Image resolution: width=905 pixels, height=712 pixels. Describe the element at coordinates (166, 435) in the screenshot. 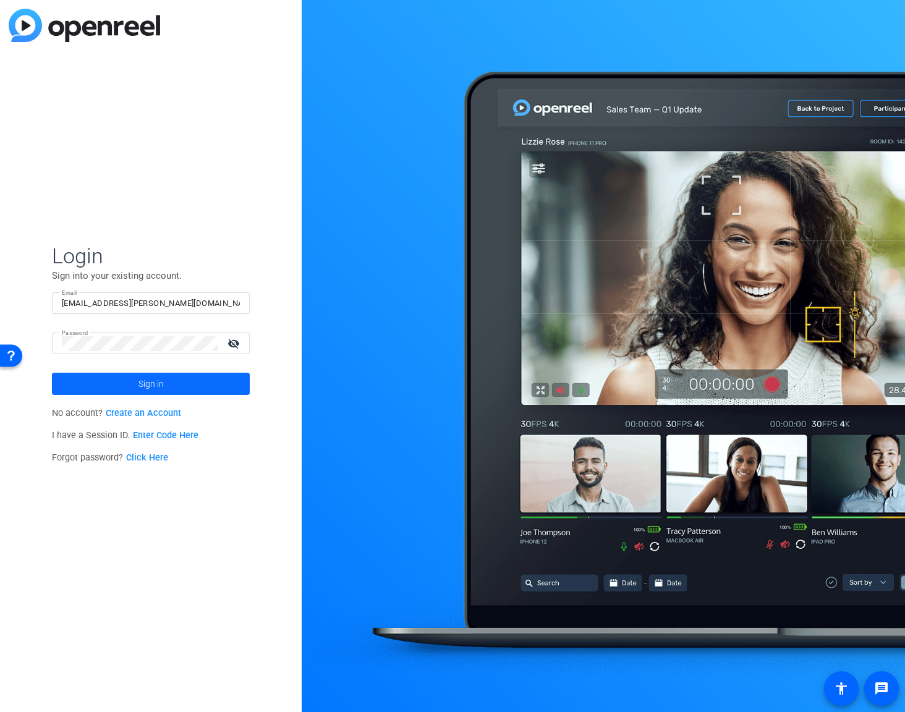

I see `a: Enter Code Here` at that location.